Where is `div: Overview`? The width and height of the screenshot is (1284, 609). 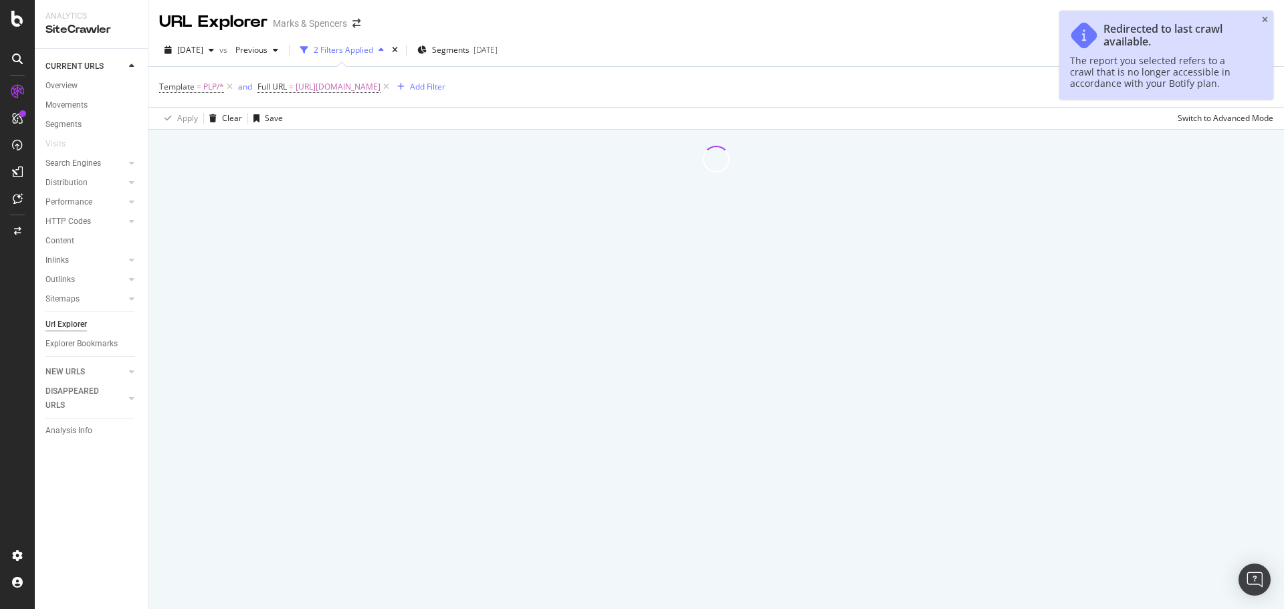 div: Overview is located at coordinates (62, 86).